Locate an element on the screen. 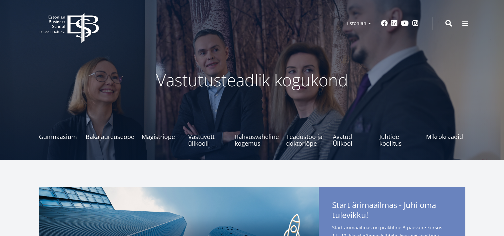 Image resolution: width=504 pixels, height=236 pixels. a: Rahvusvaheline kogemus is located at coordinates (257, 133).